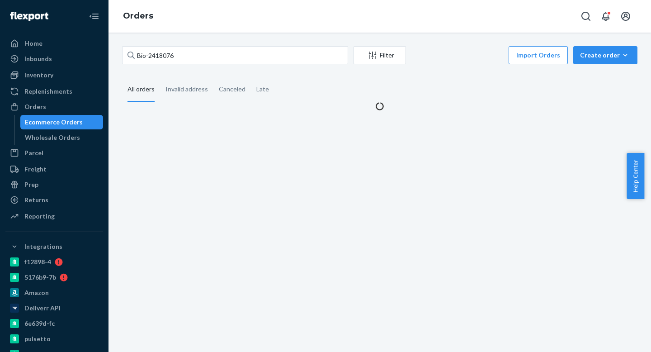  I want to click on a: Ecommerce Orders, so click(62, 122).